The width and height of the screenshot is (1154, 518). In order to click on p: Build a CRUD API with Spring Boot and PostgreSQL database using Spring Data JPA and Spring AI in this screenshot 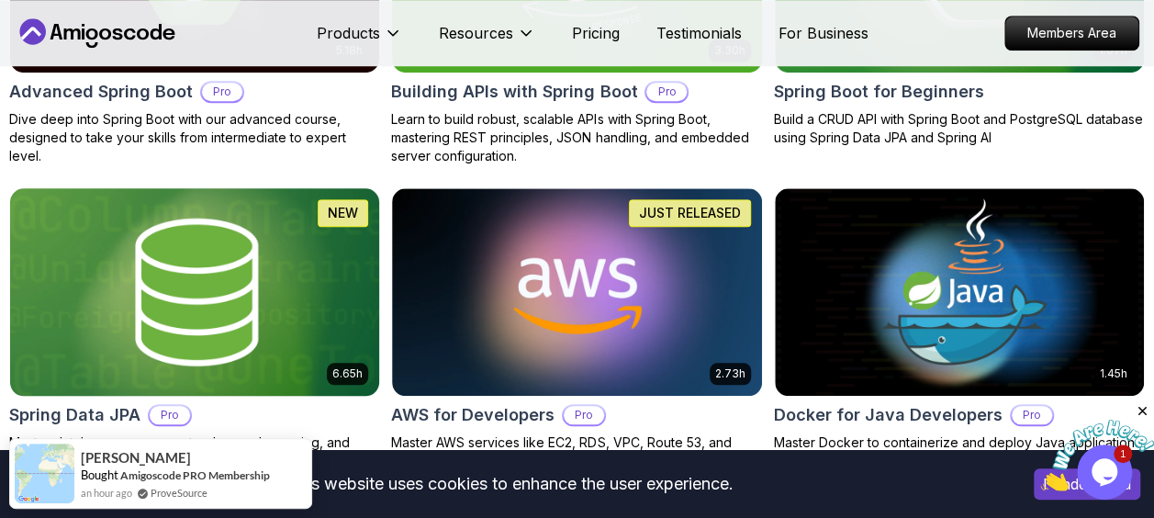, I will do `click(959, 129)`.